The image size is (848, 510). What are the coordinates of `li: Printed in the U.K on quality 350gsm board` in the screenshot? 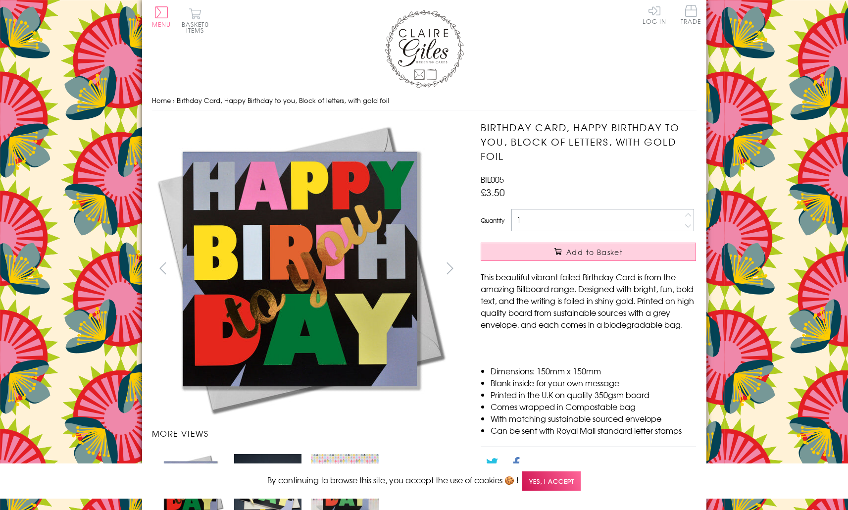 It's located at (593, 395).